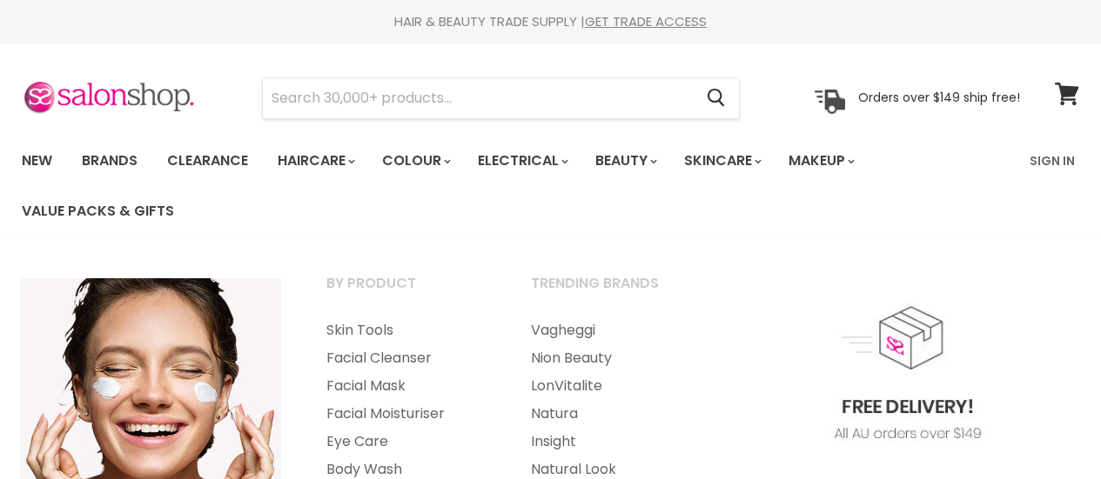 Image resolution: width=1101 pixels, height=479 pixels. Describe the element at coordinates (609, 386) in the screenshot. I see `a: LonVitalite` at that location.